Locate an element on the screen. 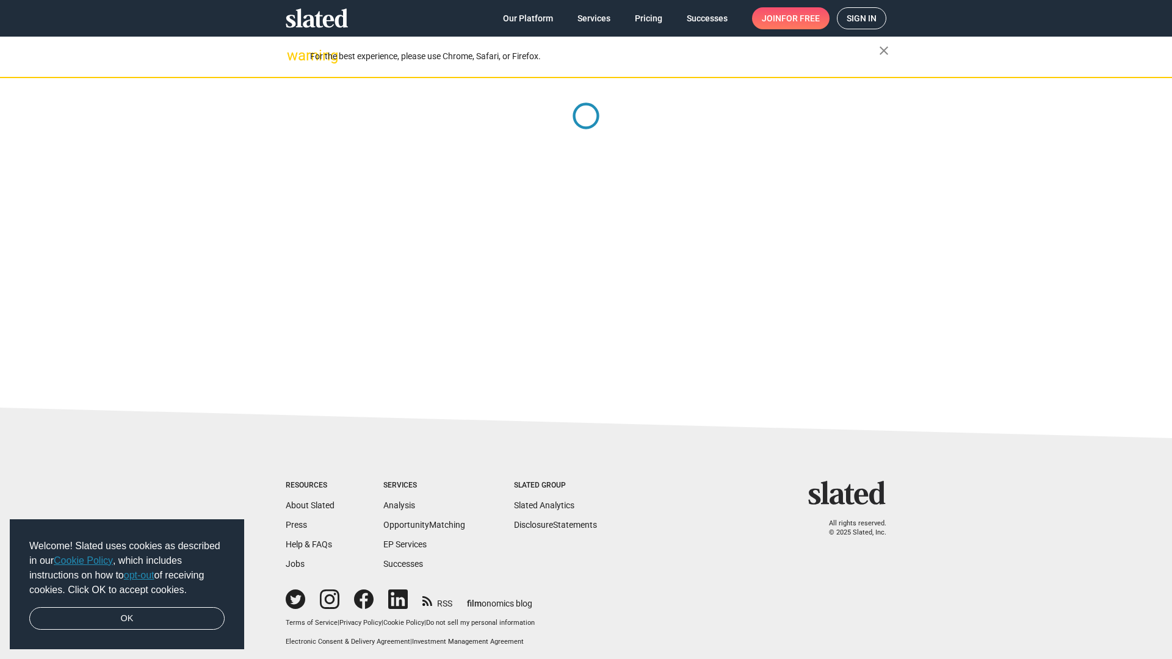  a: RSS is located at coordinates (437, 600).